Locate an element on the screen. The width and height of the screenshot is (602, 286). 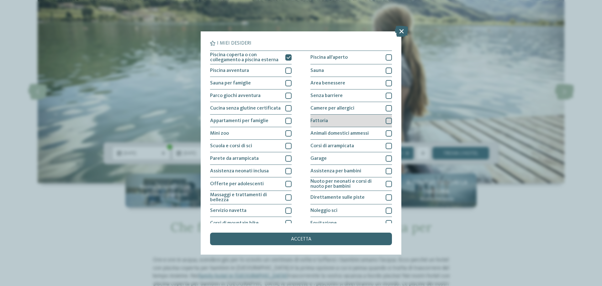
span: Cucina senza glutine certificata is located at coordinates (245, 108).